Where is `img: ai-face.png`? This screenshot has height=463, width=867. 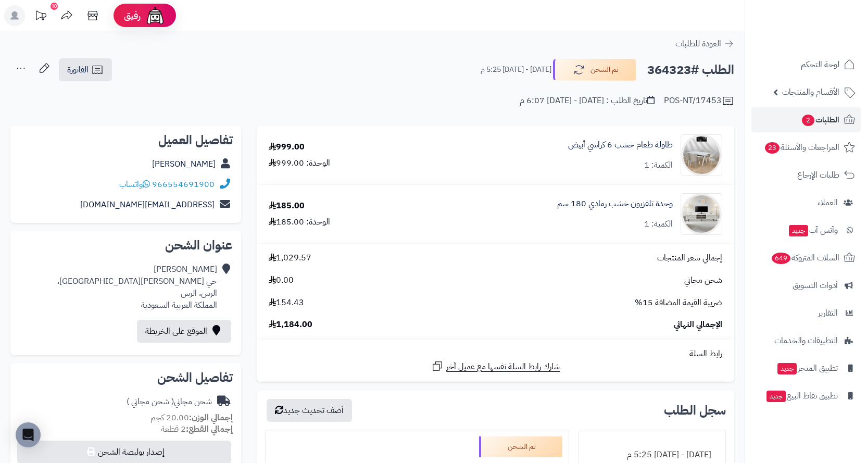
img: ai-face.png is located at coordinates (155, 16).